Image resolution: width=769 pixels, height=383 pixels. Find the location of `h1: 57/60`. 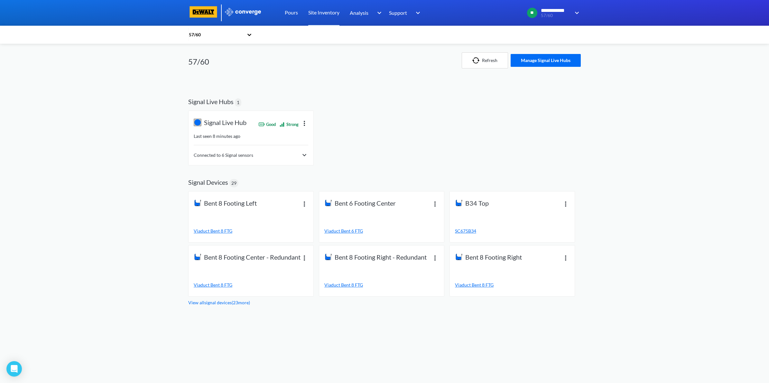

h1: 57/60 is located at coordinates (198, 62).